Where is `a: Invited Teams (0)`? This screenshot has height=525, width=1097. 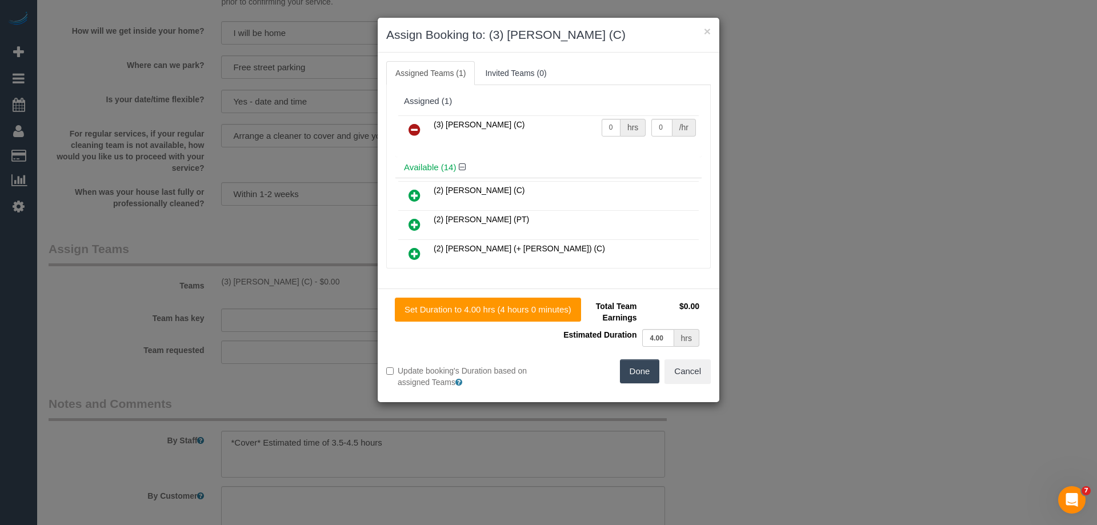 a: Invited Teams (0) is located at coordinates (515, 73).